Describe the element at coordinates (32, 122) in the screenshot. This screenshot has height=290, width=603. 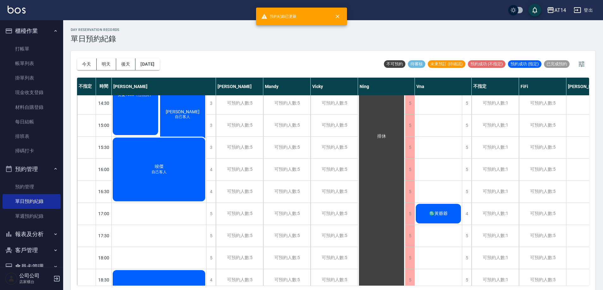
I see `a: 每日結帳` at that location.